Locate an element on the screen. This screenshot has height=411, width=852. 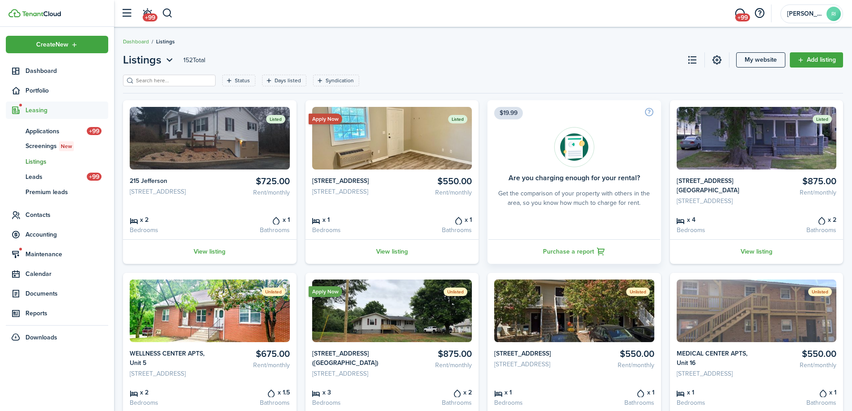
span: Dashboard is located at coordinates (67, 71).